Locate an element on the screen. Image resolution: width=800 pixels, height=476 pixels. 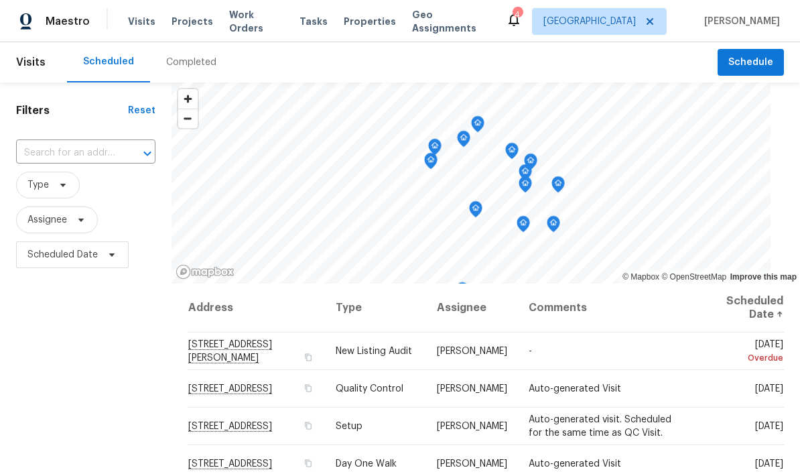
th: Address is located at coordinates (256, 308).